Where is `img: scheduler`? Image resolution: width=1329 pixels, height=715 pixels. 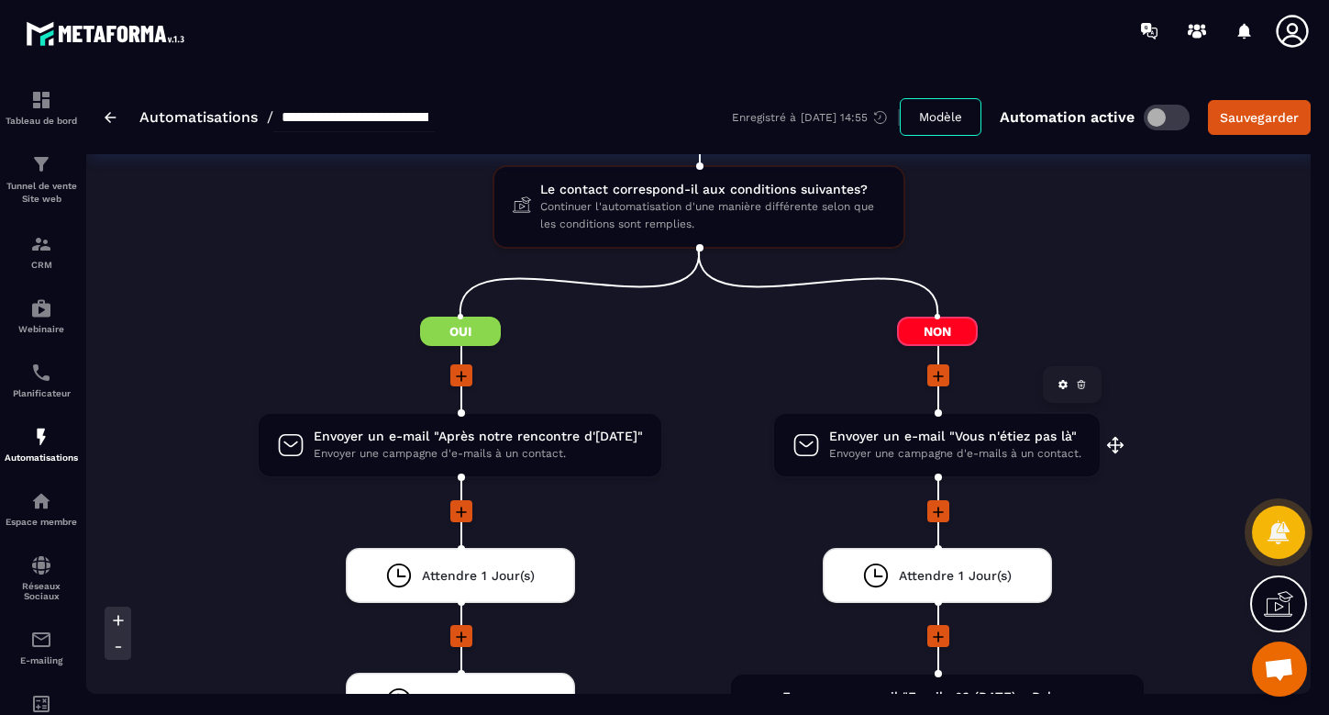
img: scheduler is located at coordinates (41, 372).